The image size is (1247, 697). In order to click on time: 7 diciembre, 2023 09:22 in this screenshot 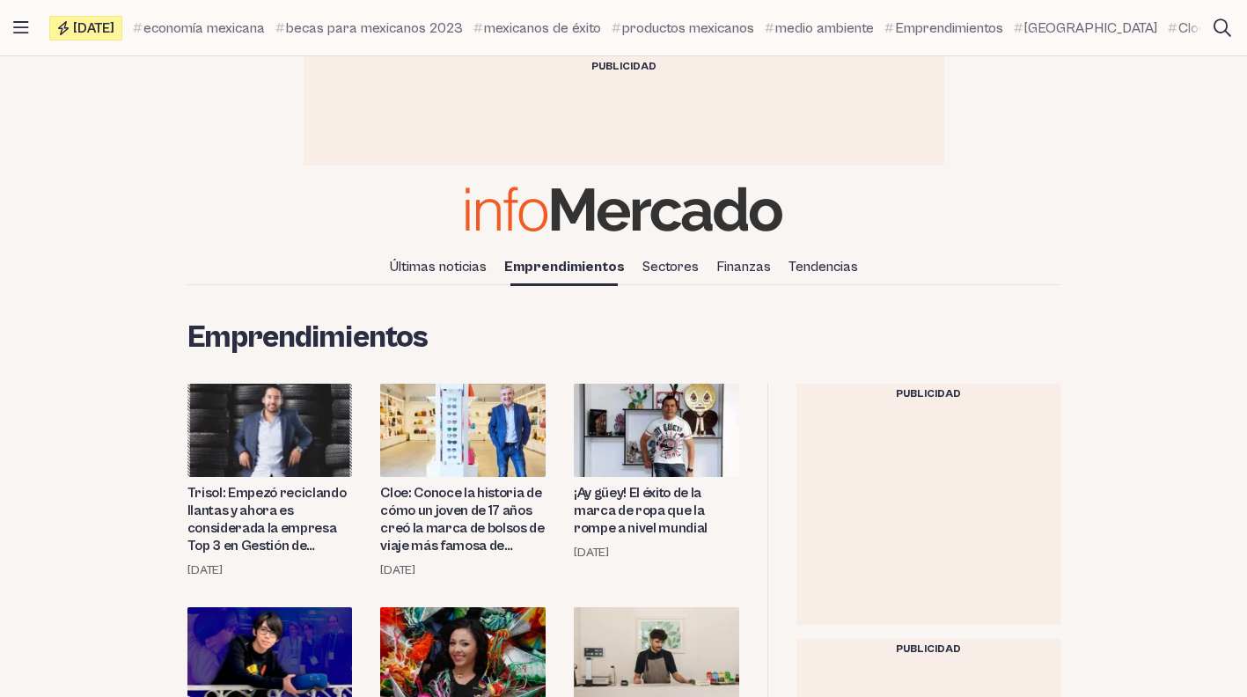, I will do `click(398, 570)`.